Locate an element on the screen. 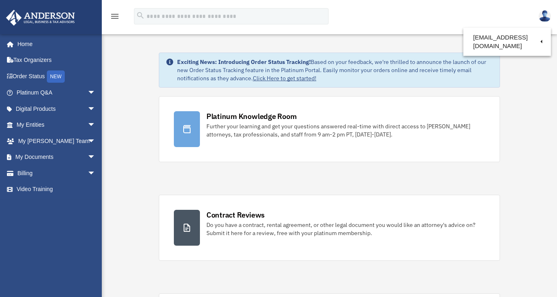 This screenshot has width=557, height=297. a: My Entitiesarrow_drop_down is located at coordinates (57, 125).